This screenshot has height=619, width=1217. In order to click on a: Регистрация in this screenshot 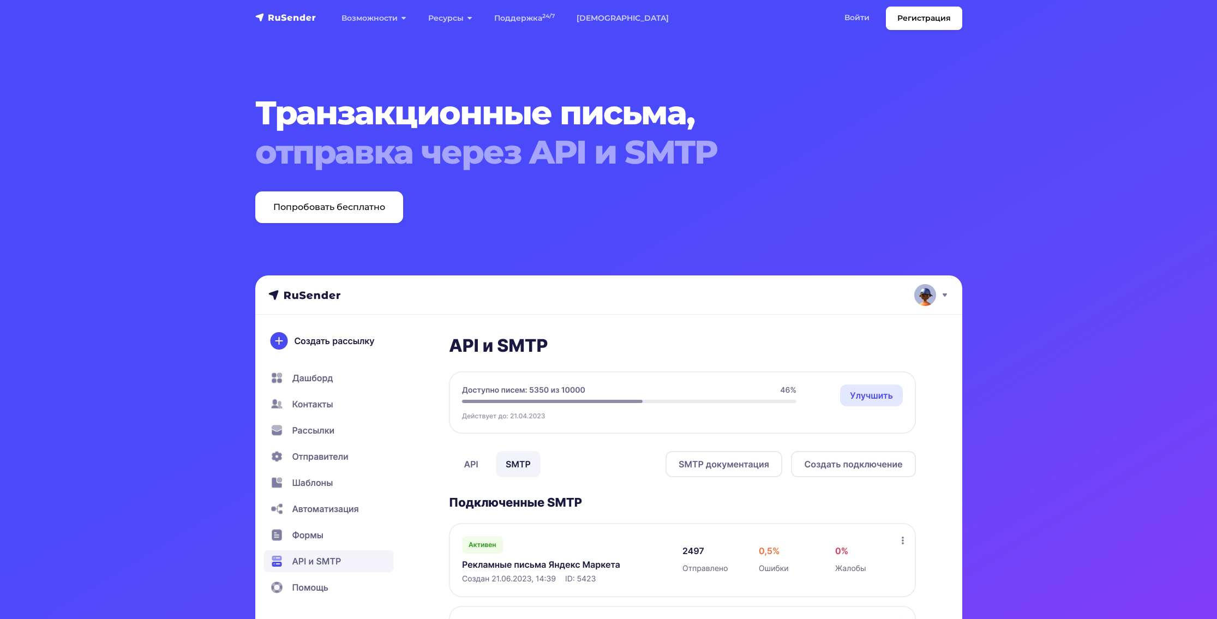, I will do `click(924, 18)`.